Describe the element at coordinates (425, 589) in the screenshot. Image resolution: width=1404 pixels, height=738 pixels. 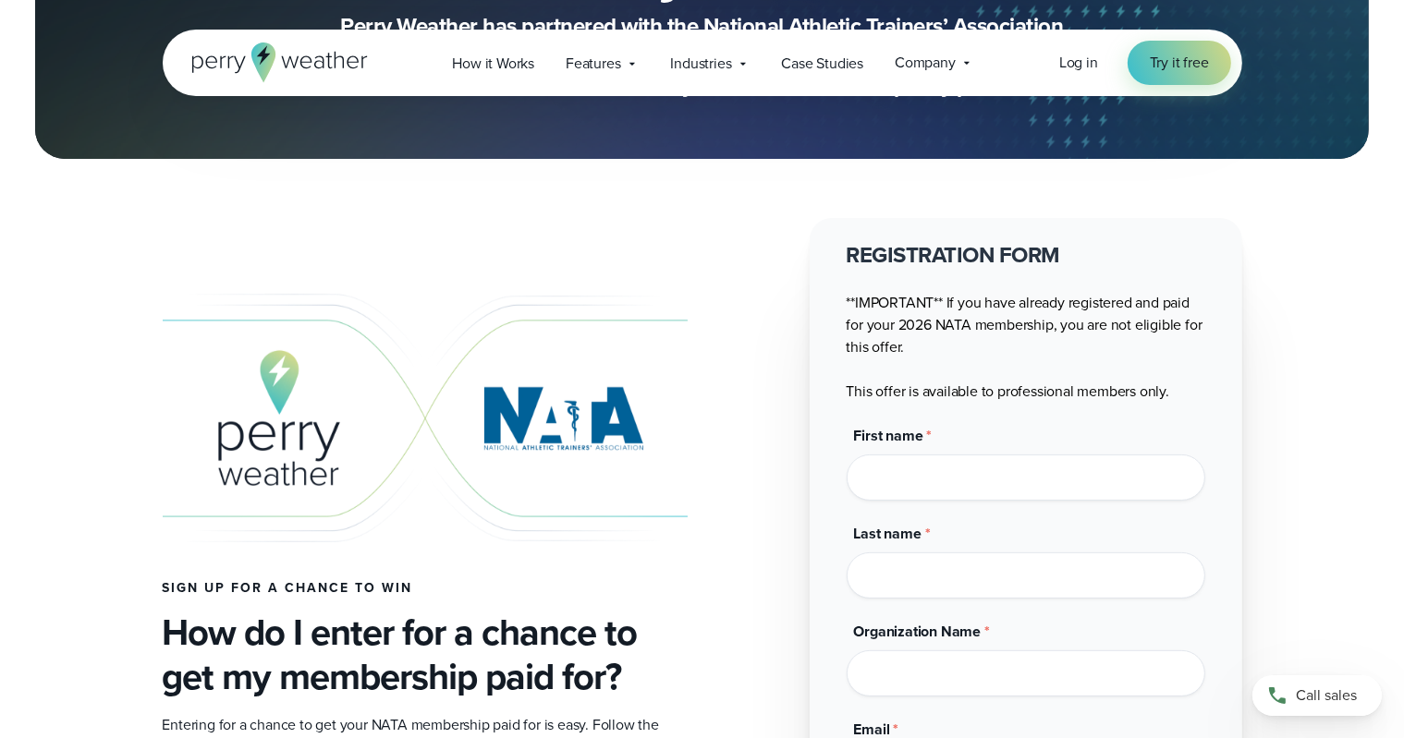
I see `h4: Sign up for a chance to win` at that location.